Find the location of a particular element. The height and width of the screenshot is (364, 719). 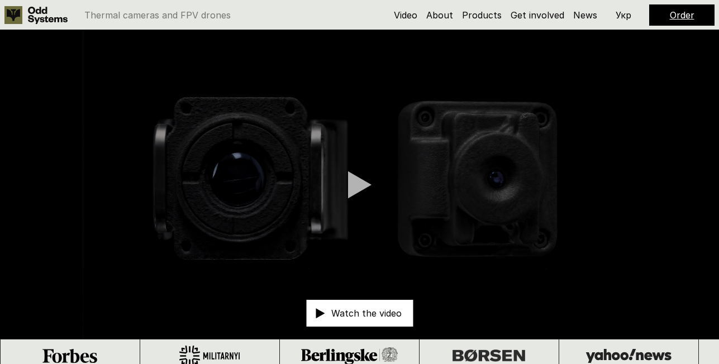

p: Thermal cameras and FPV drones is located at coordinates (158, 15).